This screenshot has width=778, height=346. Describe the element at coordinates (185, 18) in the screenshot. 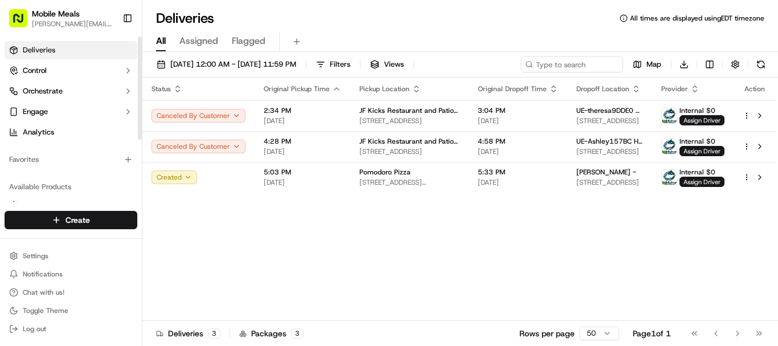

I see `h1: Deliveries` at that location.